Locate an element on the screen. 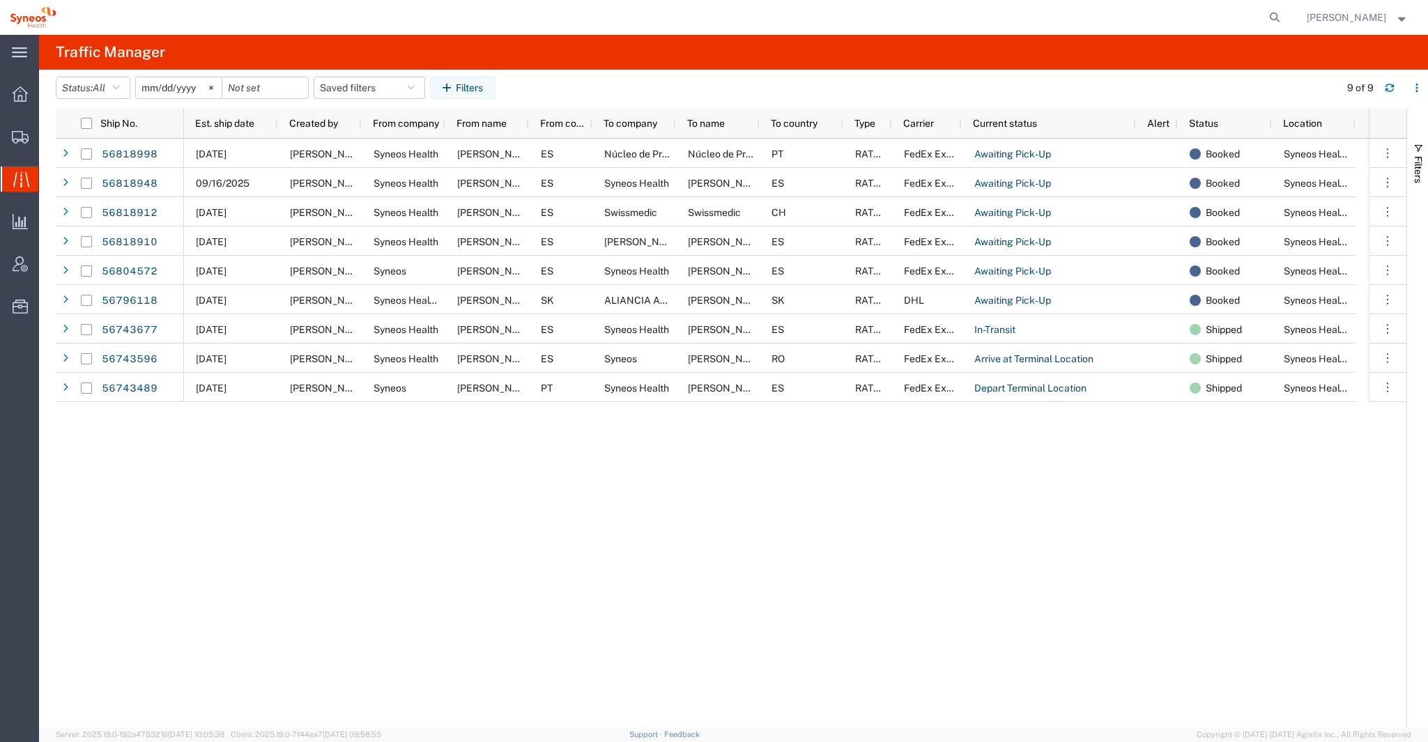 The image size is (1428, 742). a: Support is located at coordinates (647, 735).